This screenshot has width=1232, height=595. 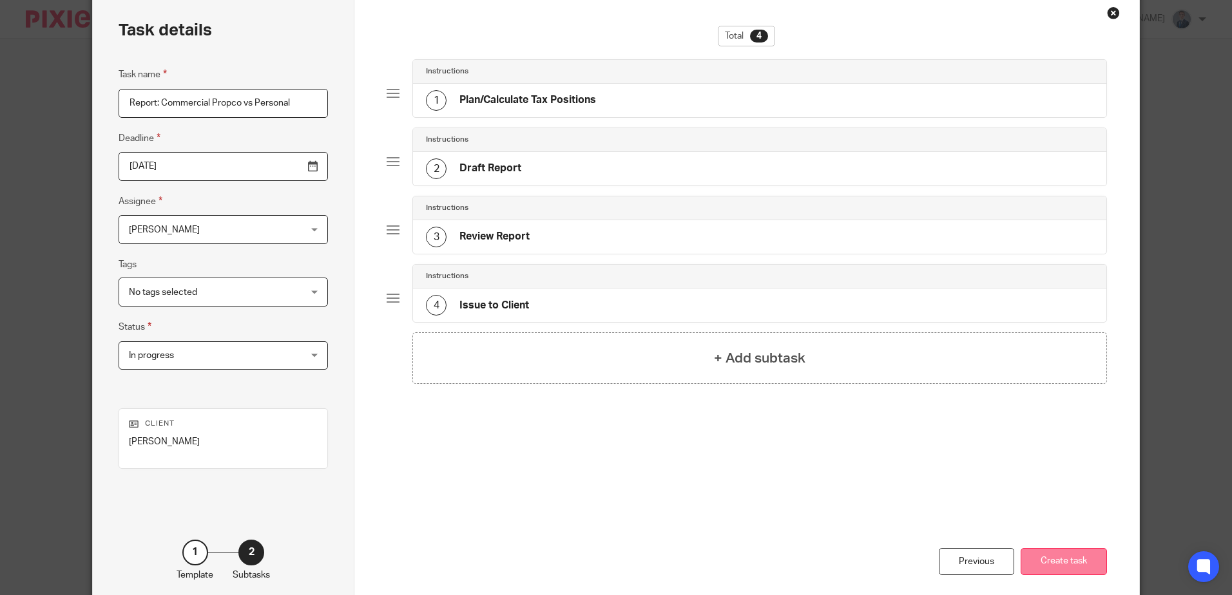 I want to click on h4: Draft Report, so click(x=490, y=168).